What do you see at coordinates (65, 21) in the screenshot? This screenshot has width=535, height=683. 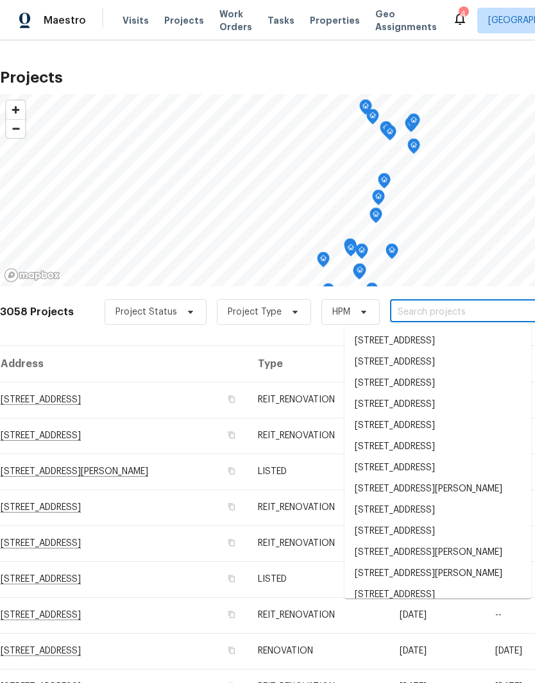 I see `span: Maestro` at bounding box center [65, 21].